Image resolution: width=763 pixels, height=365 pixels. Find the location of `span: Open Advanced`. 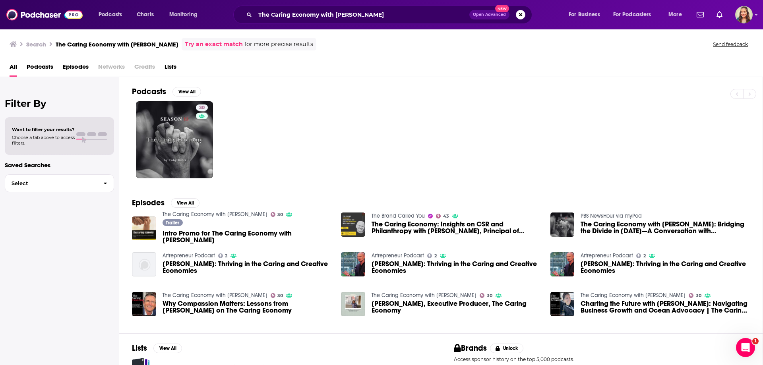

span: Open Advanced is located at coordinates (489, 15).